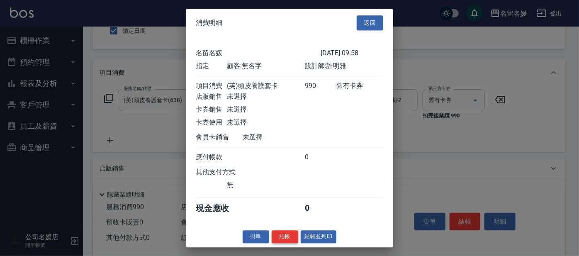  I want to click on div: 卡券使用, so click(211, 122).